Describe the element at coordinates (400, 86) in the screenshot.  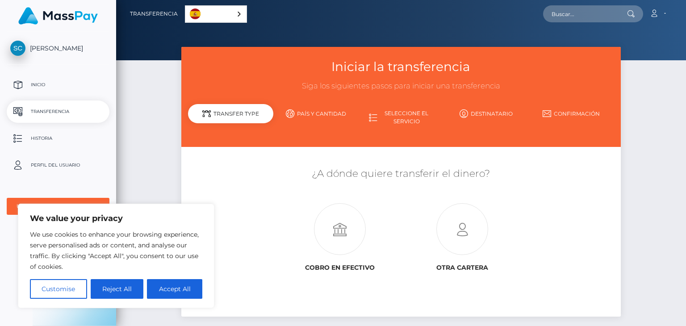
I see `h3: Siga los siguientes pasos para iniciar una transferencia` at that location.